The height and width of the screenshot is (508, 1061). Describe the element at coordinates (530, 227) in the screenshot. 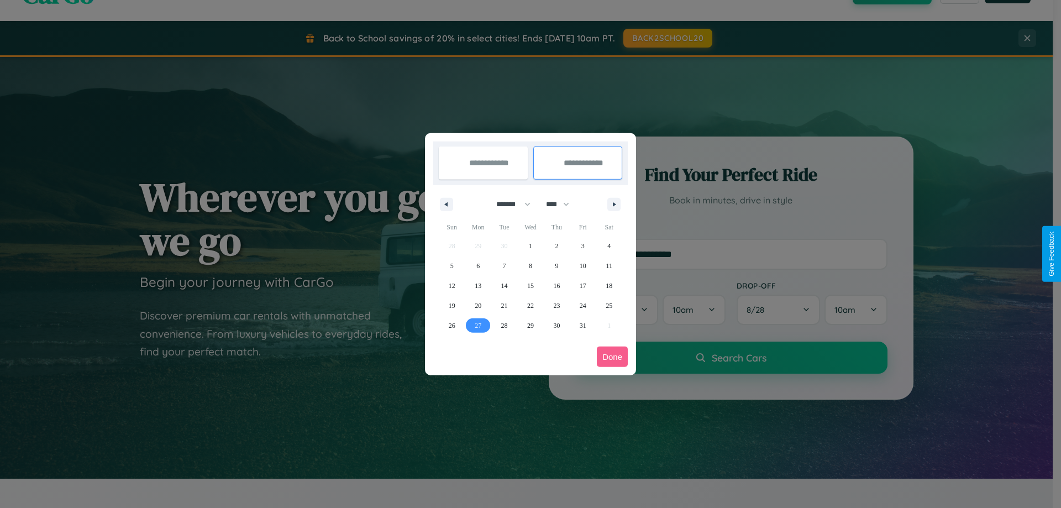

I see `span: Wed` at that location.